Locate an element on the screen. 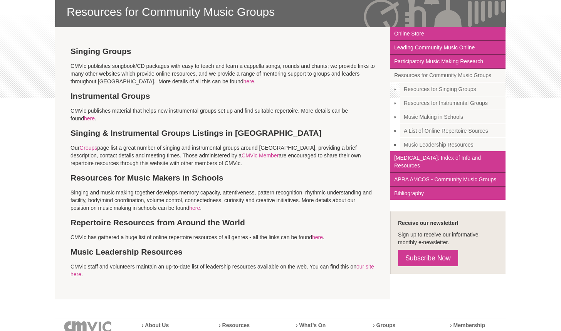  a: our site here is located at coordinates (222, 270).